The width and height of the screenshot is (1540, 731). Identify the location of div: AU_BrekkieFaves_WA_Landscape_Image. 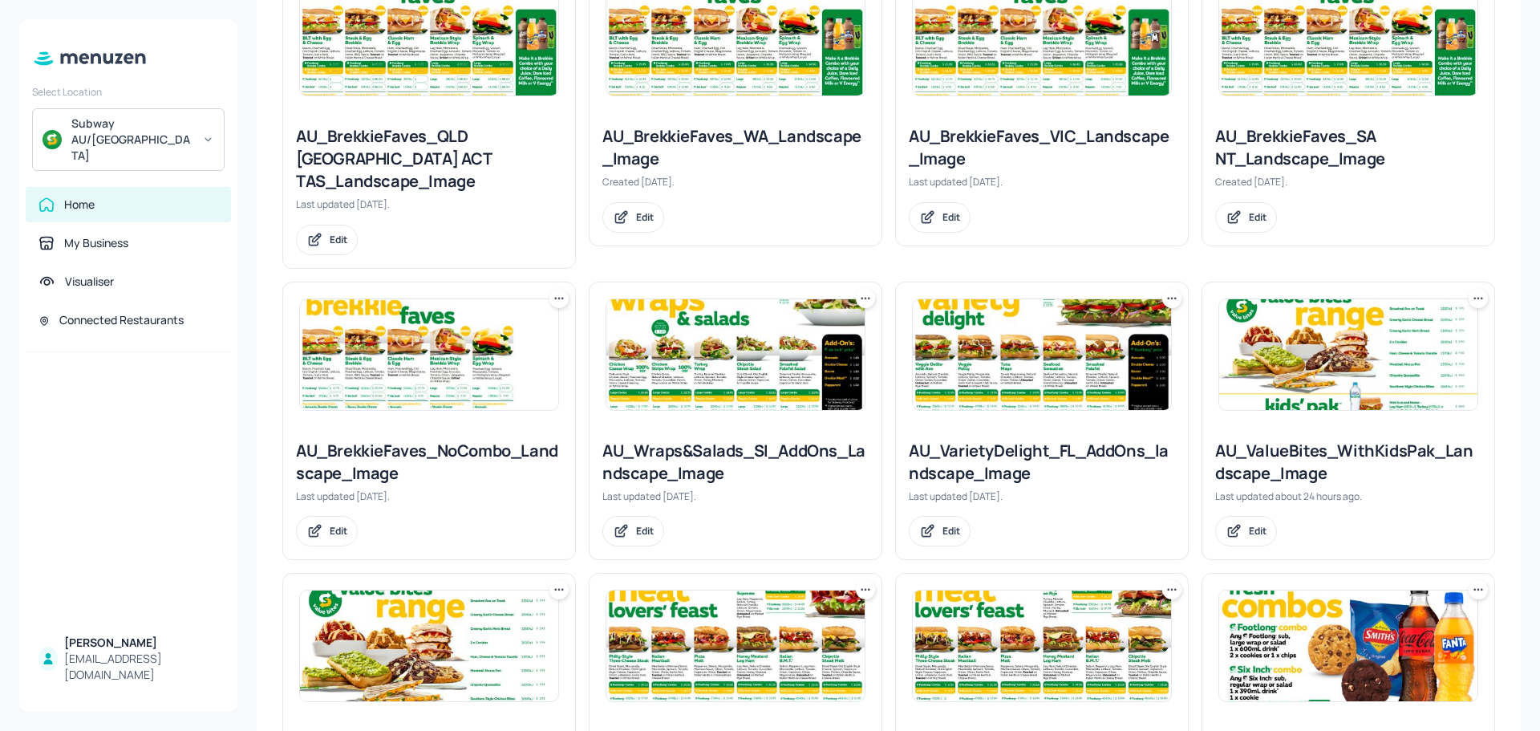
(736, 148).